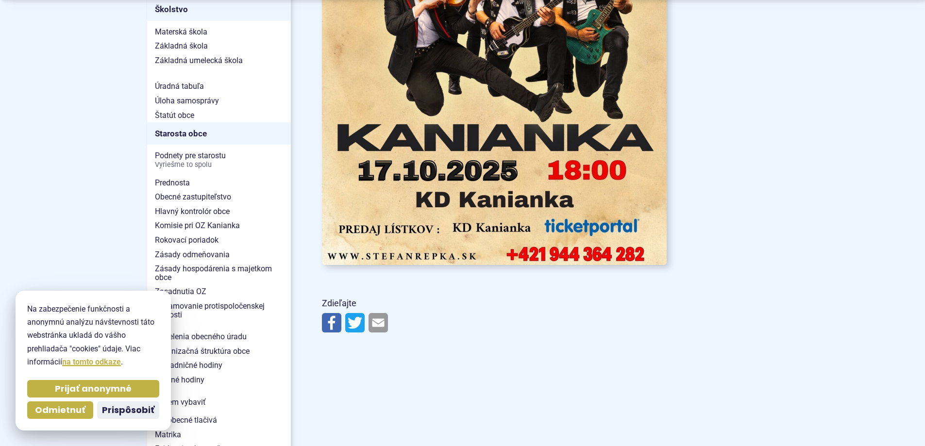 The image size is (925, 446). Describe the element at coordinates (219, 101) in the screenshot. I see `a: Úloha samosprávy` at that location.